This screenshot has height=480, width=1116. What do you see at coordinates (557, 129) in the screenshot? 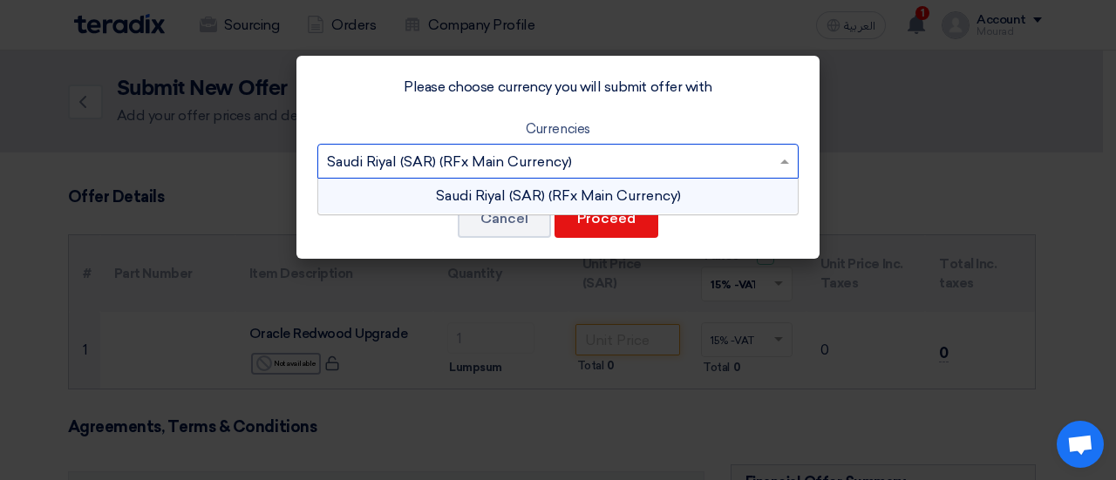
I see `label: Currencies` at bounding box center [557, 129].